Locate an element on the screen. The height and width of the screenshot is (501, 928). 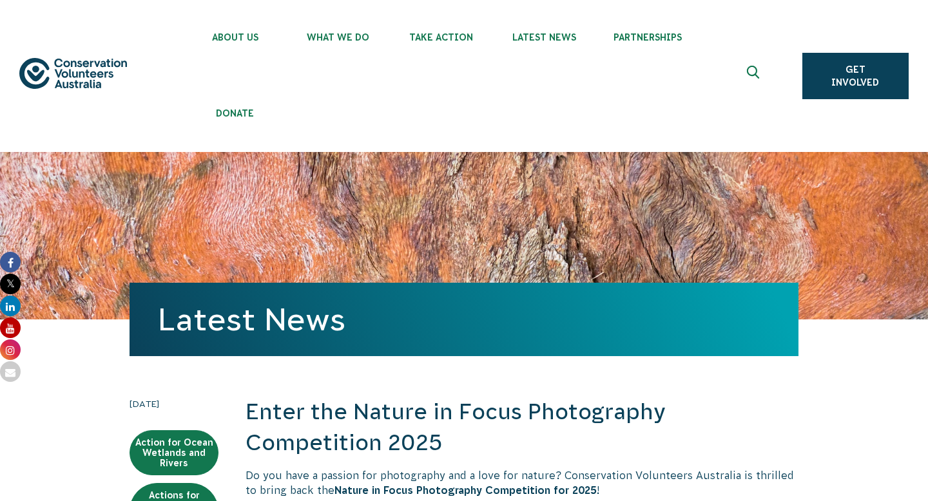
span: About Us is located at coordinates (235, 37).